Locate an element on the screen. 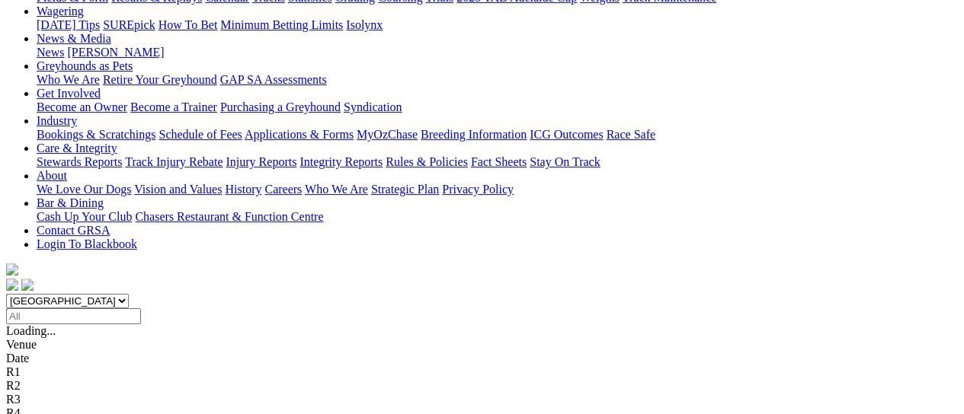  div: Date is located at coordinates (481, 359).